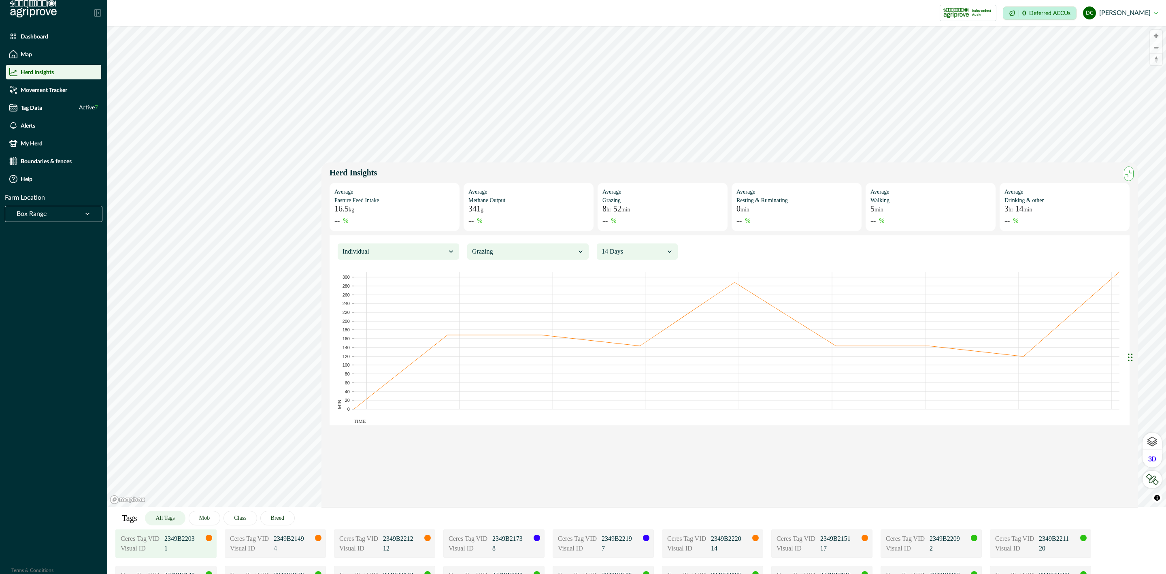 Image resolution: width=1166 pixels, height=574 pixels. I want to click on text: 180, so click(346, 330).